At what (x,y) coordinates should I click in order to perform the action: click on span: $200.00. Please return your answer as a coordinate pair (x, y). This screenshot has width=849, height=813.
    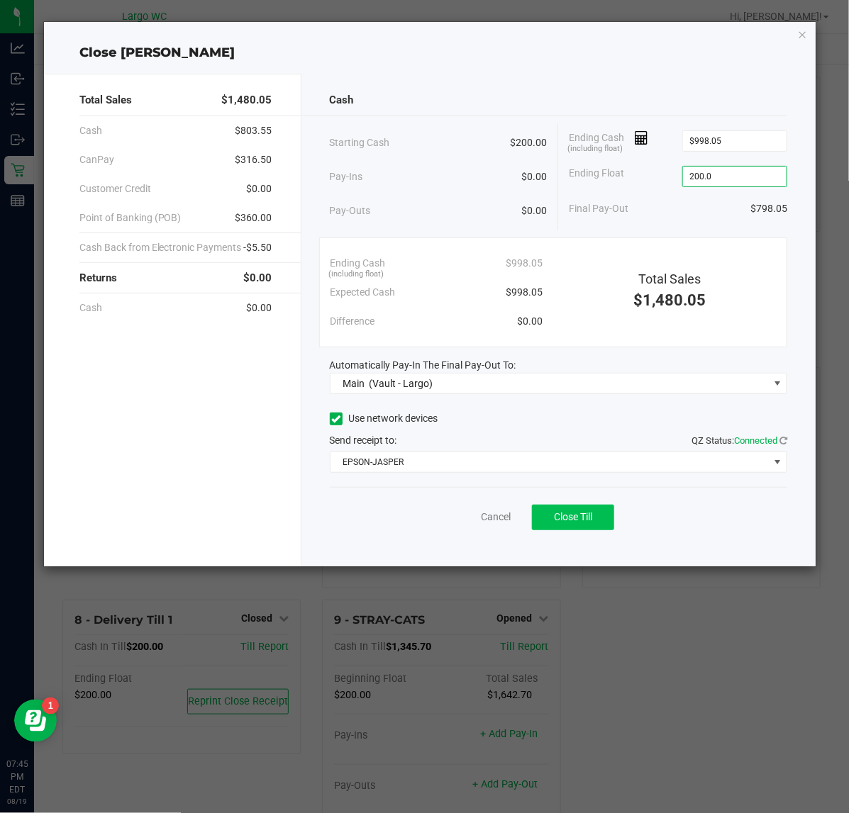
    Looking at the image, I should click on (528, 143).